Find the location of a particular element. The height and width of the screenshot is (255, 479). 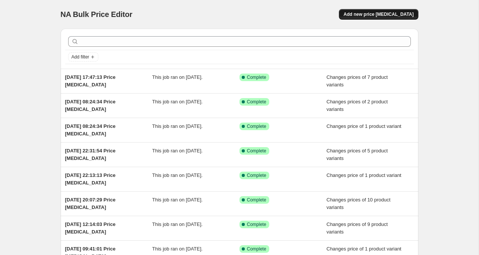

span: Changes prices of 5 product variants is located at coordinates (357, 154).